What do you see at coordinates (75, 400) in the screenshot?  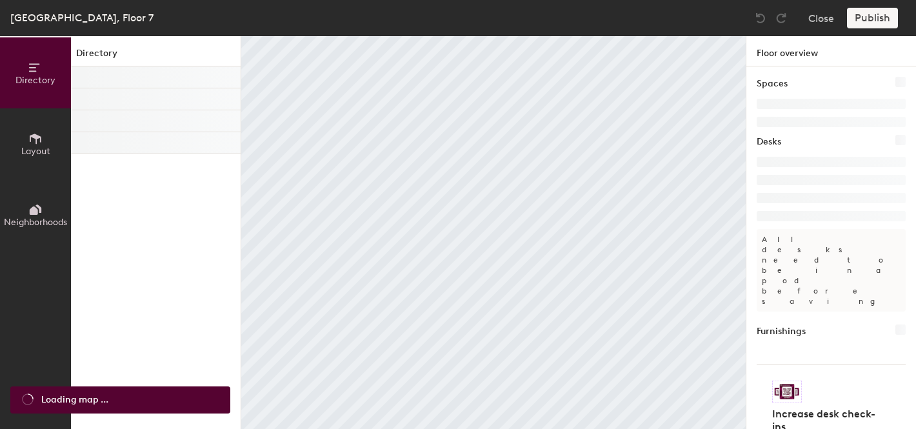 I see `span: Loading map ...` at bounding box center [75, 400].